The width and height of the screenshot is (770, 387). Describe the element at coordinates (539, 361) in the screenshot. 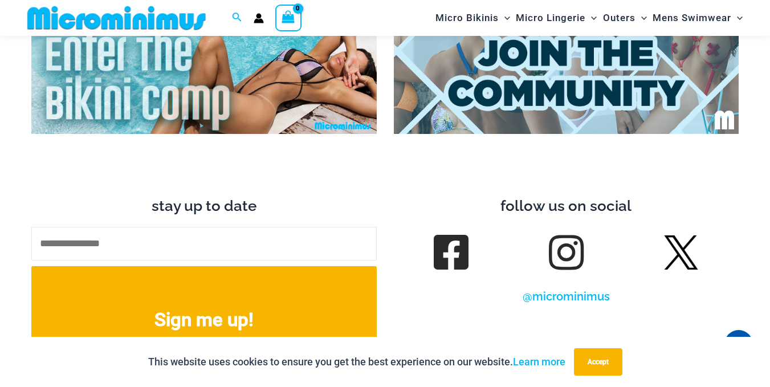

I see `a: Learn more` at that location.